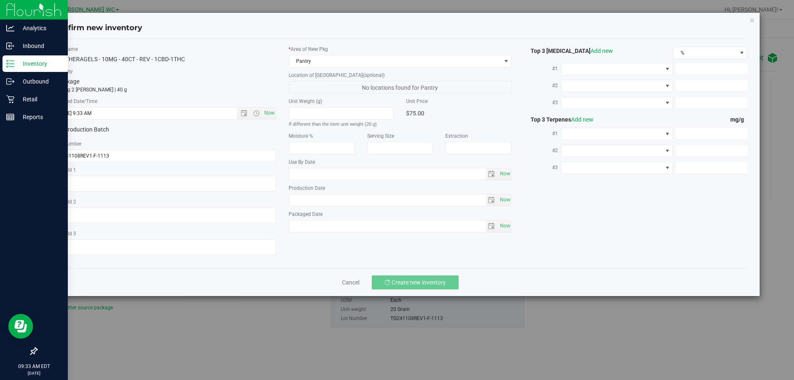 The height and width of the screenshot is (380, 794). Describe the element at coordinates (400, 49) in the screenshot. I see `label: Area of New Pkg` at that location.